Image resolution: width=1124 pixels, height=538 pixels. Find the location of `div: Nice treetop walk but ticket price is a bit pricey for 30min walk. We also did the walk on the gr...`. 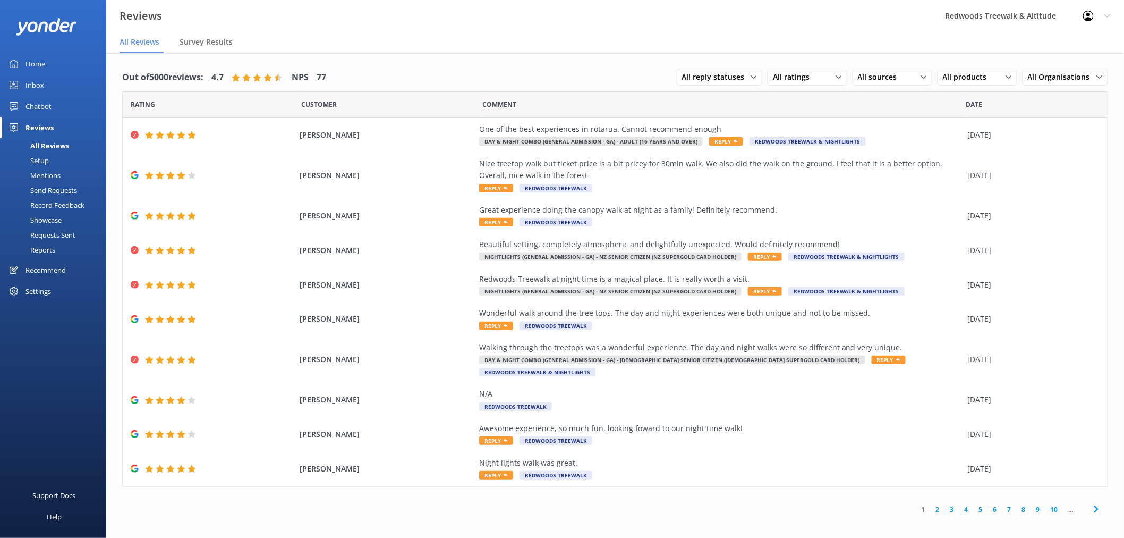

div: Nice treetop walk but ticket price is a bit pricey for 30min walk. We also did the walk on the gr... is located at coordinates (721, 169).